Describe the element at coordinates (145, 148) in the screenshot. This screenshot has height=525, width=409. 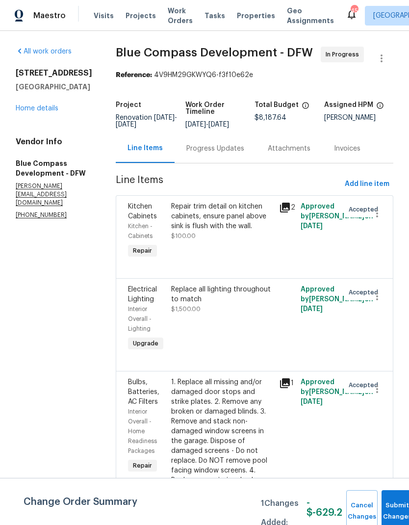
I see `div: Line Items` at that location.